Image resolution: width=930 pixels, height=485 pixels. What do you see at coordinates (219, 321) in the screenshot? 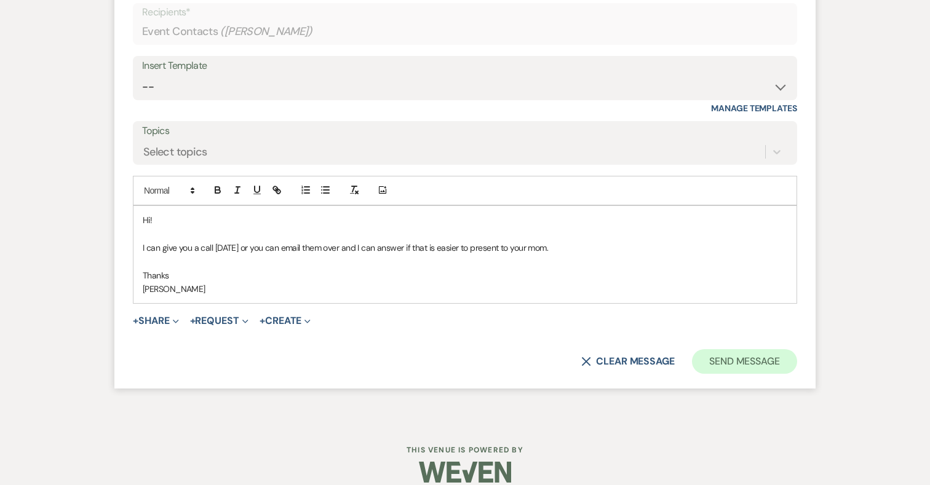
I see `button: Request` at bounding box center [219, 321].